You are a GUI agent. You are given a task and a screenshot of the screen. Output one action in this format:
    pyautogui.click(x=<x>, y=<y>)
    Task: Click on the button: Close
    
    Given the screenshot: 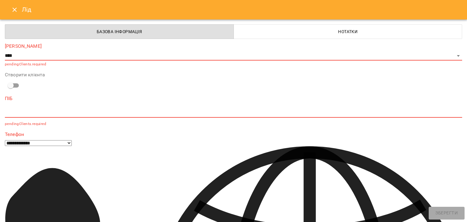 What is the action you would take?
    pyautogui.click(x=15, y=10)
    